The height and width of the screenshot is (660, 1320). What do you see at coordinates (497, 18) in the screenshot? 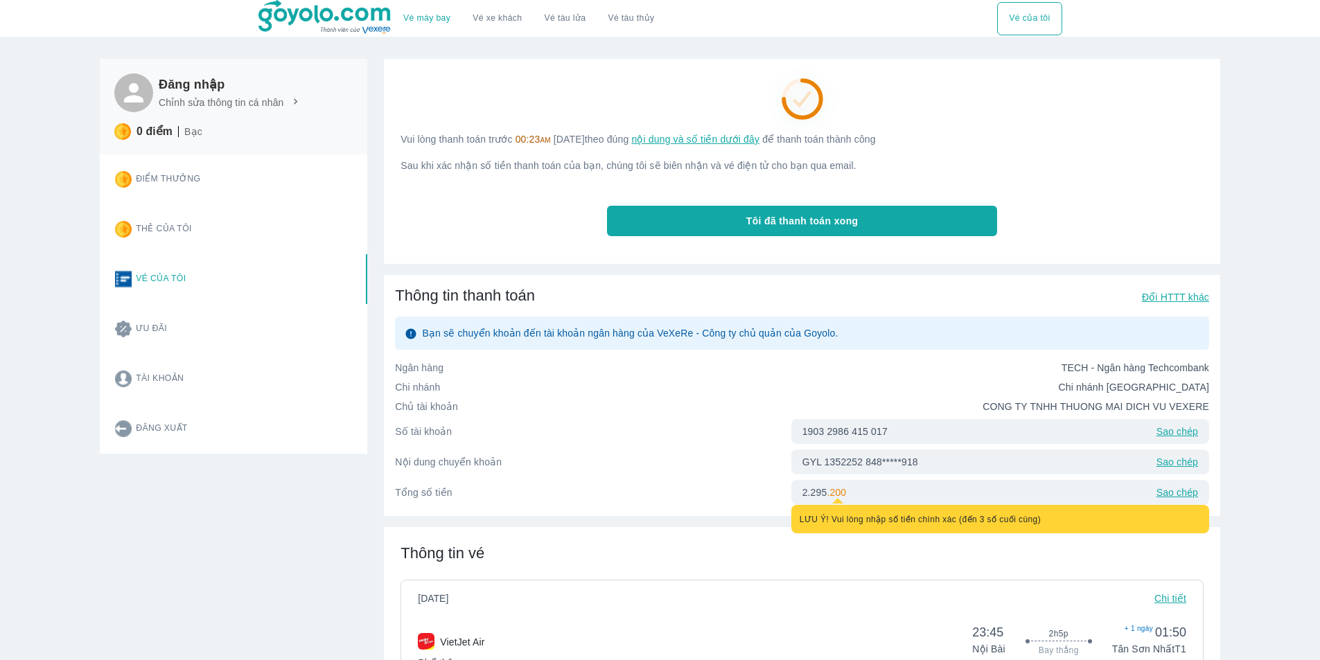
I see `a: Vé xe khách` at bounding box center [497, 18].